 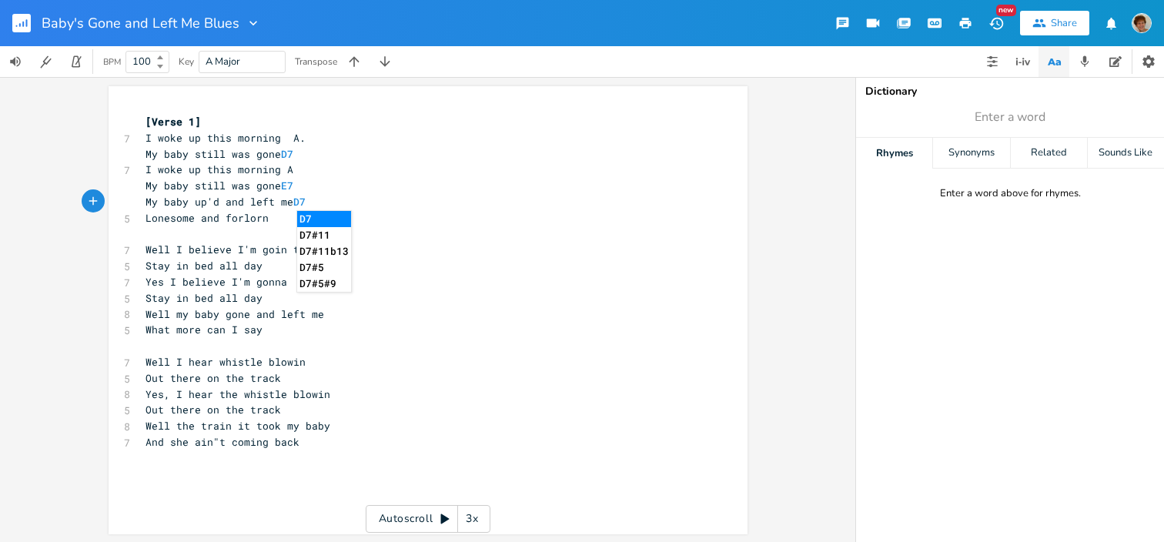 I want to click on span: I woke up this morning A, so click(x=219, y=169).